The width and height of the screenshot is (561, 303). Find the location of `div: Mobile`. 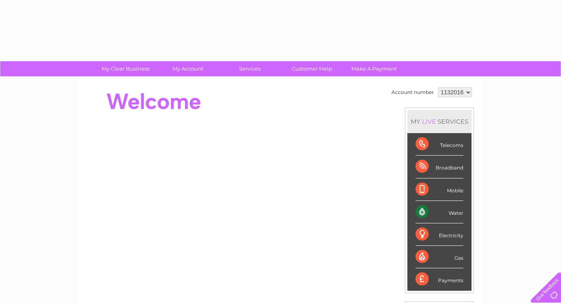

div: Mobile is located at coordinates (439, 190).